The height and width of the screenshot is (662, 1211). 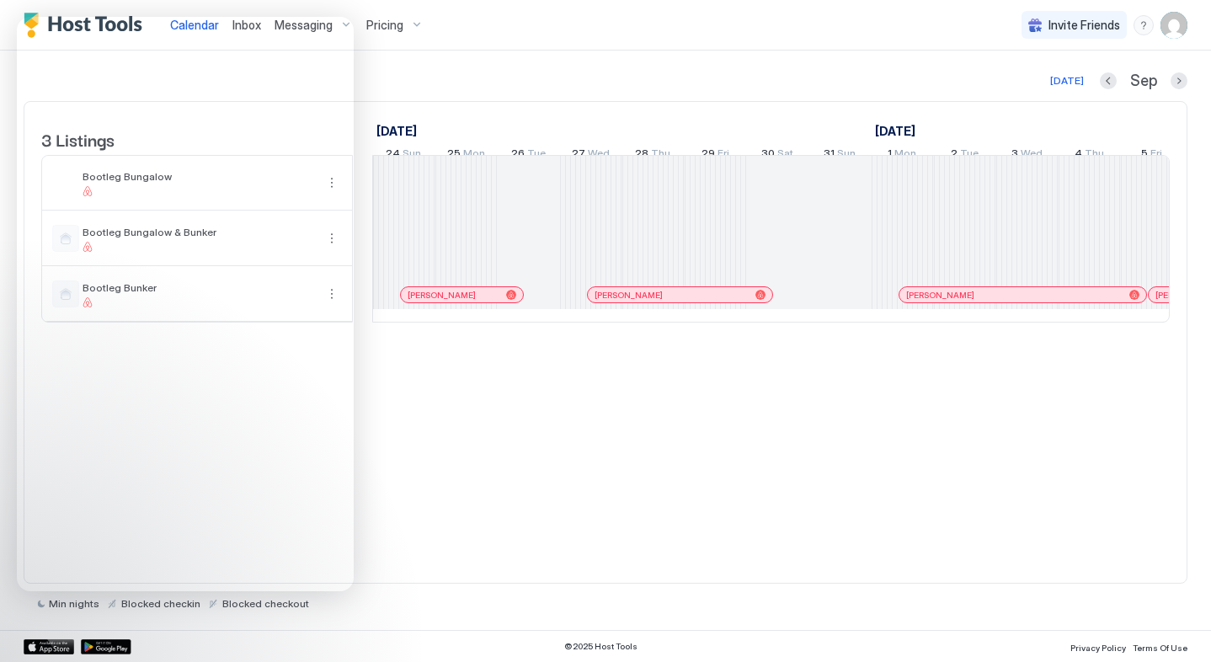 I want to click on span: 5, so click(x=1145, y=155).